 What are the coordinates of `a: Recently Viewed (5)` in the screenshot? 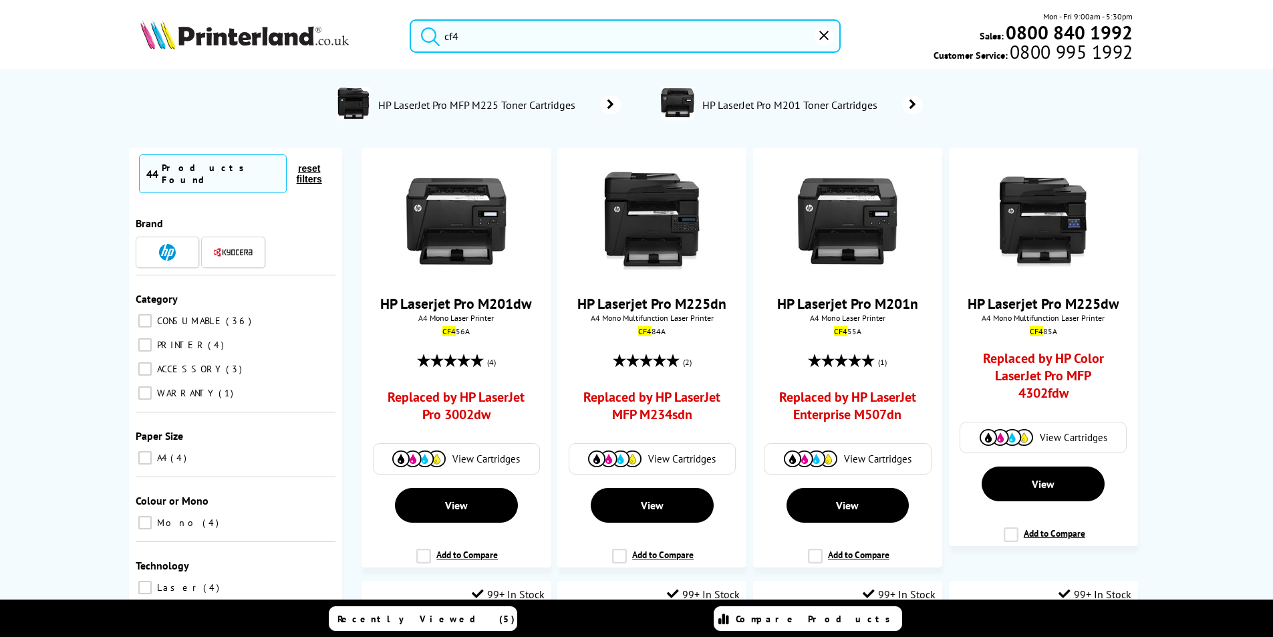 It's located at (423, 618).